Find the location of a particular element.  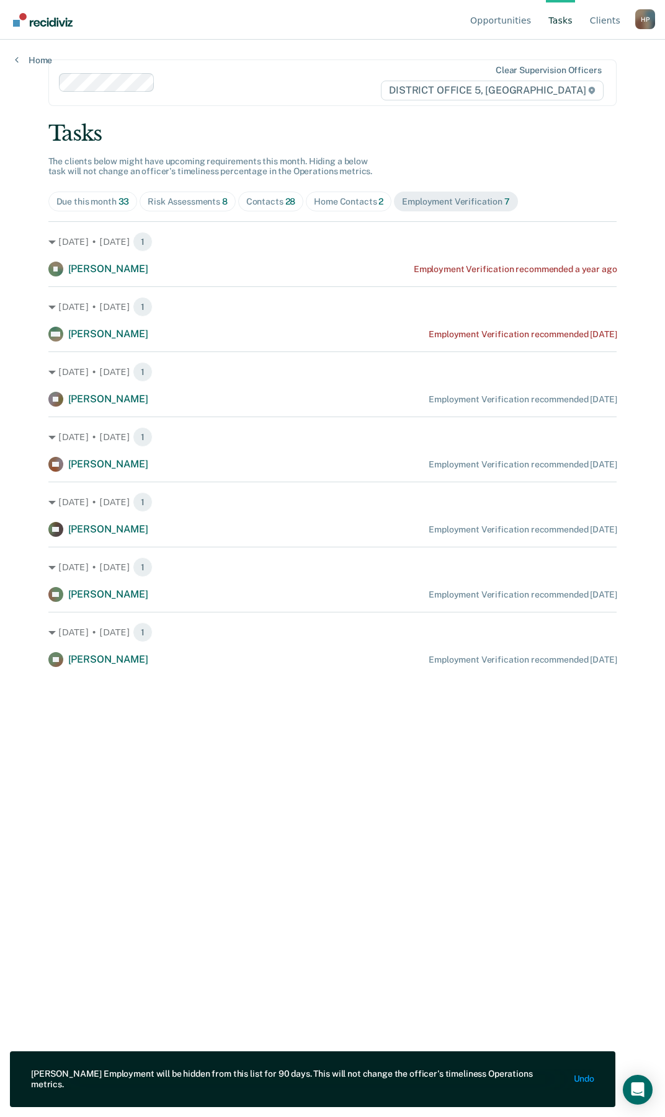

button: Profile dropdown button is located at coordinates (645, 19).